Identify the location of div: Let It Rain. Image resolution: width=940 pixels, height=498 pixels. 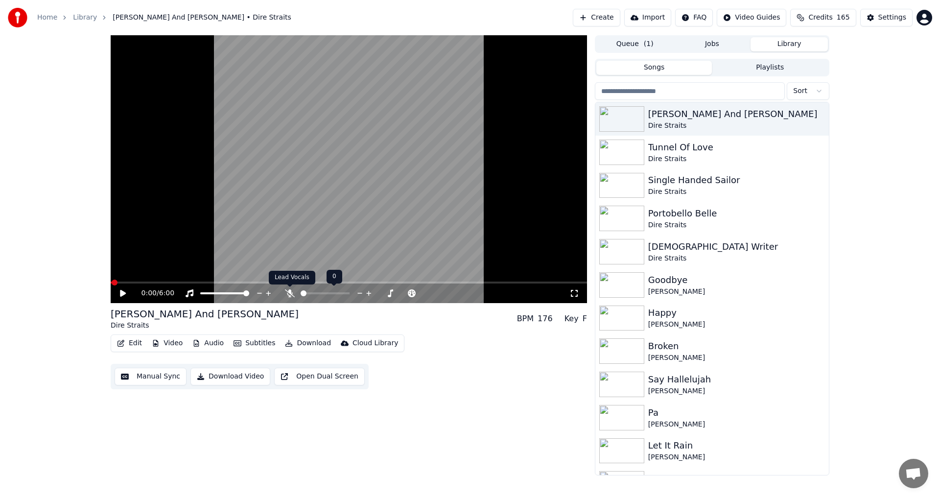
(736, 446).